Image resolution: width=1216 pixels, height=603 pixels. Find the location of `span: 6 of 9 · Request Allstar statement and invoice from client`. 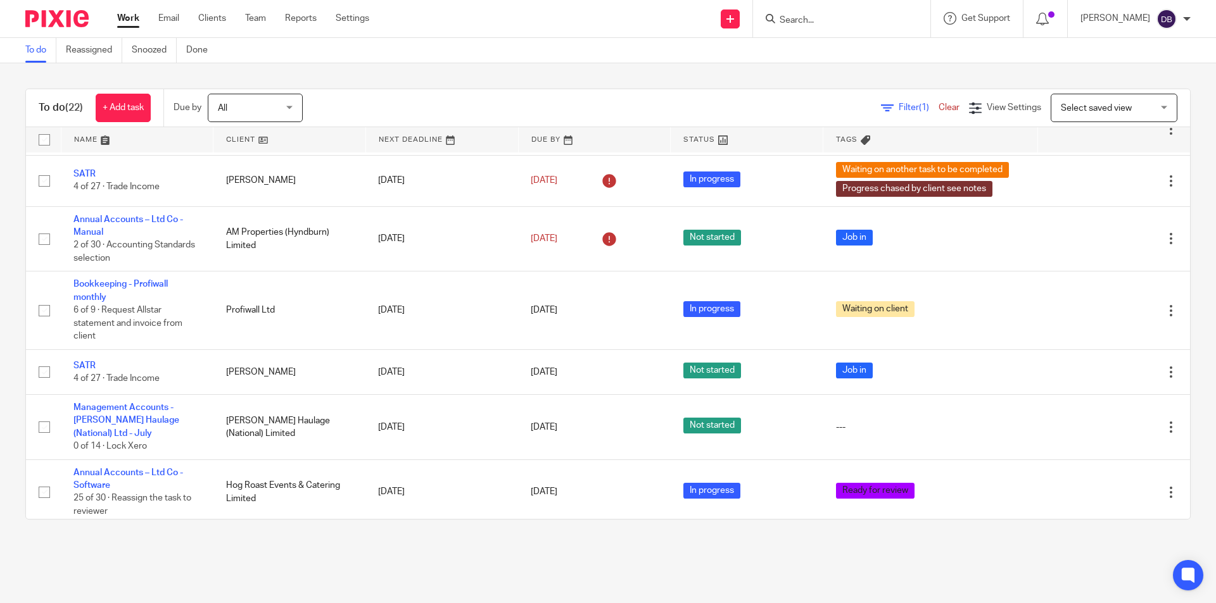

span: 6 of 9 · Request Allstar statement and invoice from client is located at coordinates (128, 323).